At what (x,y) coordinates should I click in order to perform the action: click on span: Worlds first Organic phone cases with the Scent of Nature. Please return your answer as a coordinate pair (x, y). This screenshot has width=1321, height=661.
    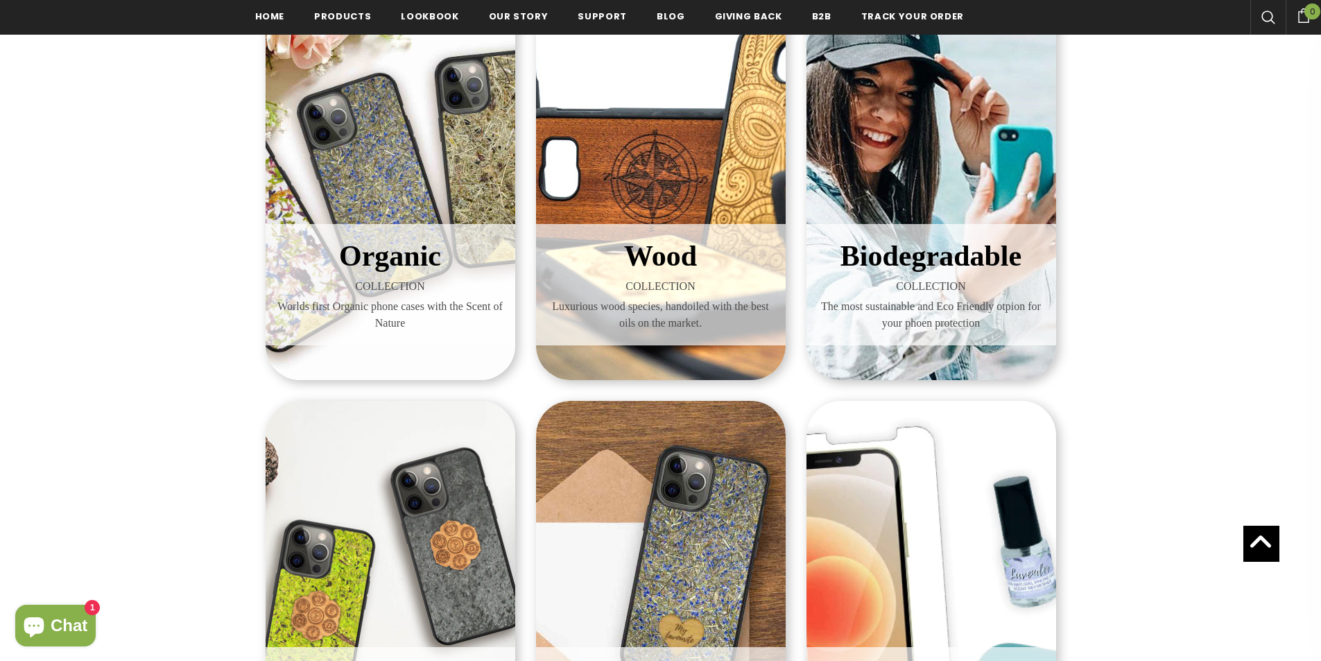
    Looking at the image, I should click on (390, 315).